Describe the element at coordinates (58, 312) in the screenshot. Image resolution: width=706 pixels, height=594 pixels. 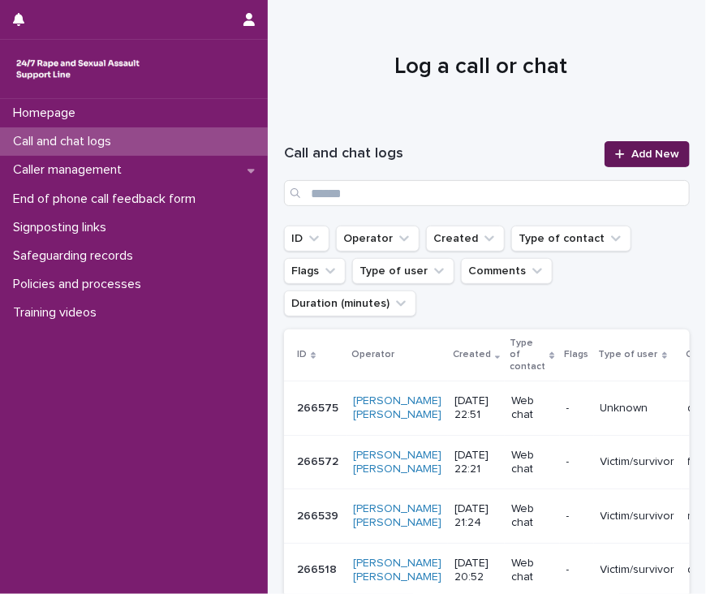
I see `p: Training videos` at that location.